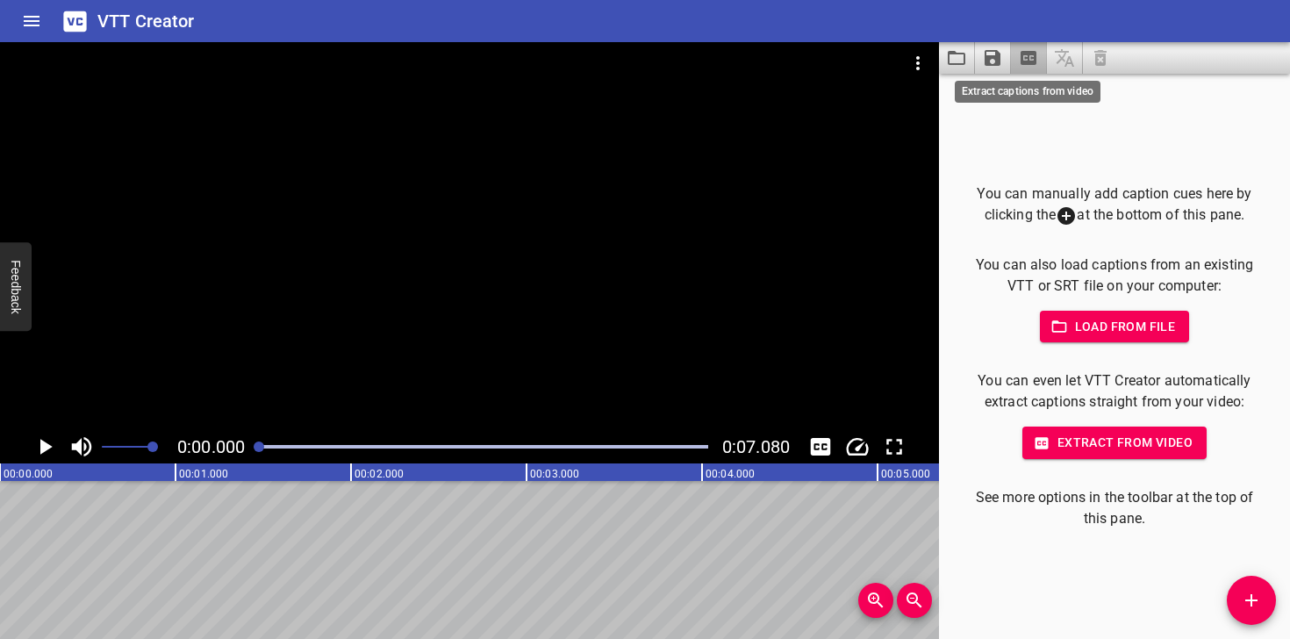  Describe the element at coordinates (1115, 508) in the screenshot. I see `p: See more options in the toolbar at the top of this pane.` at that location.